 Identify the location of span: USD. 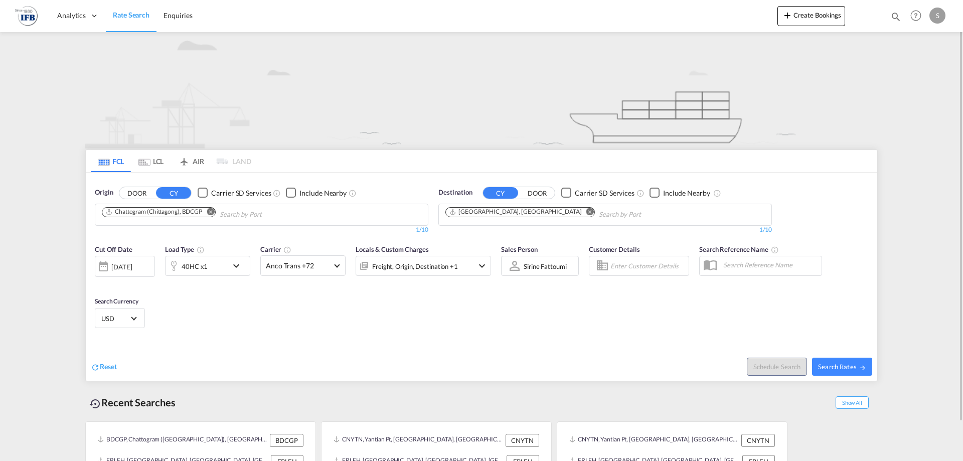
(115, 319).